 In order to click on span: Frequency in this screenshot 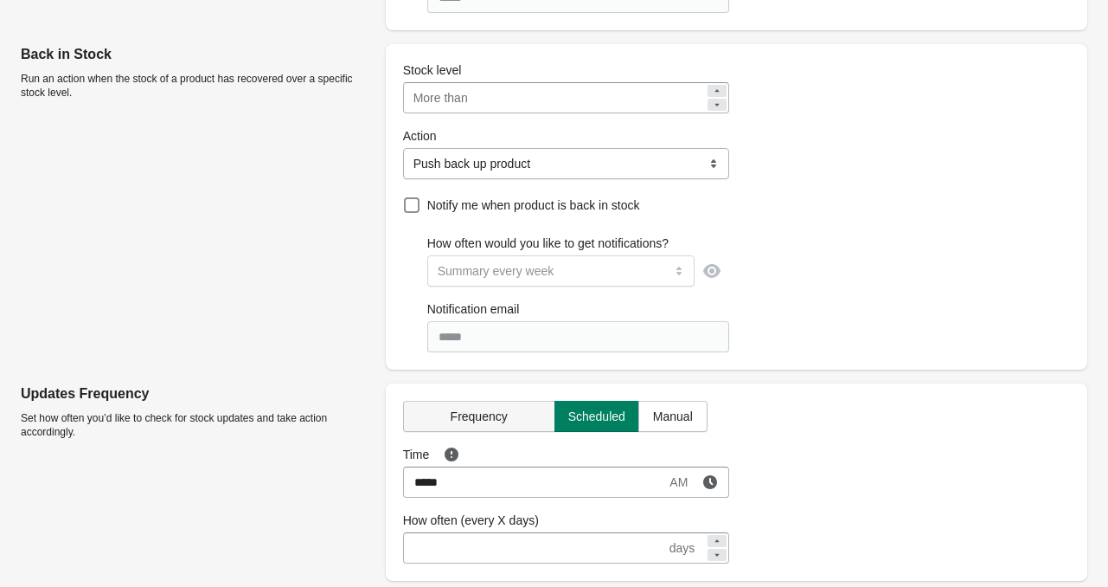, I will do `click(479, 416)`.